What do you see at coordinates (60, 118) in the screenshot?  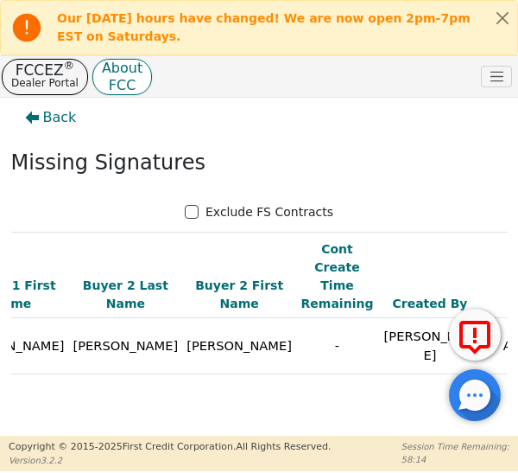 I see `span: Back` at bounding box center [60, 118].